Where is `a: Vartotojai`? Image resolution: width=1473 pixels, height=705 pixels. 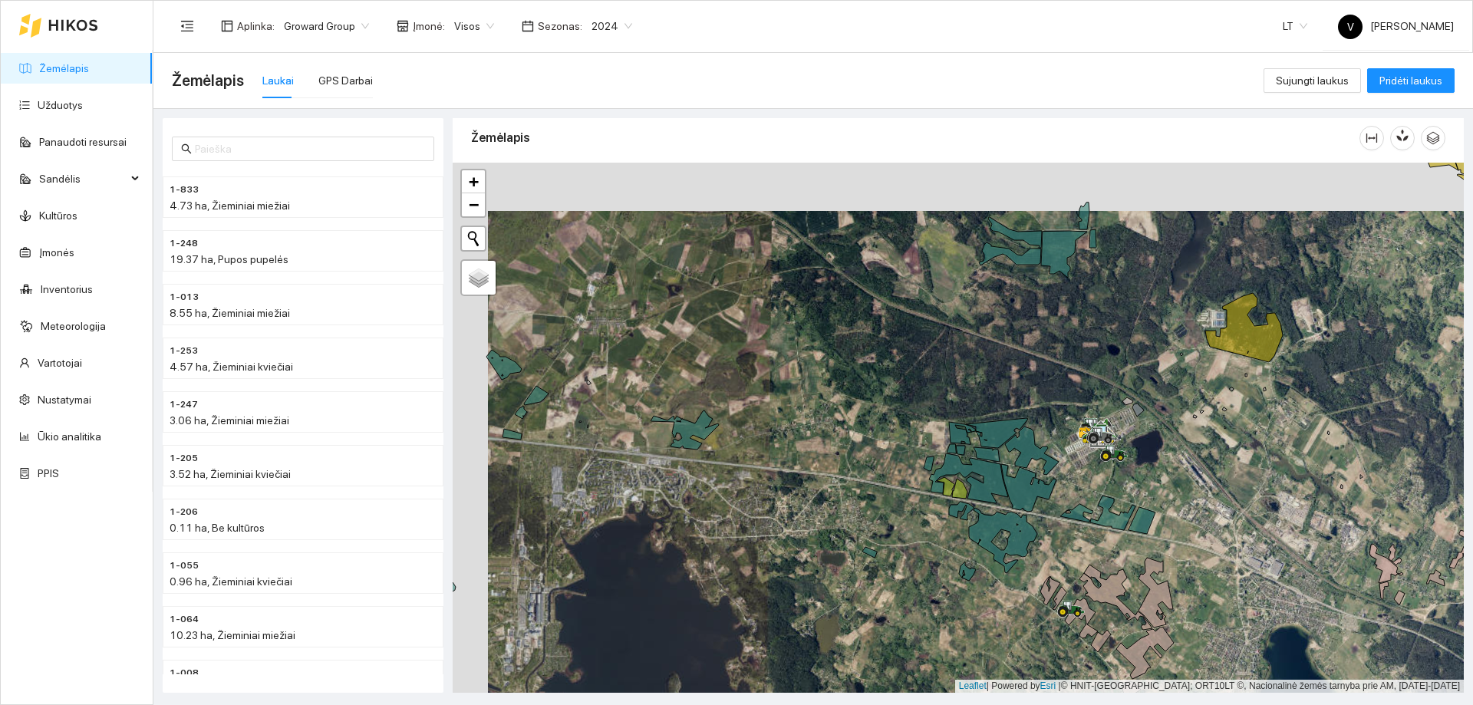
a: Vartotojai is located at coordinates (60, 363).